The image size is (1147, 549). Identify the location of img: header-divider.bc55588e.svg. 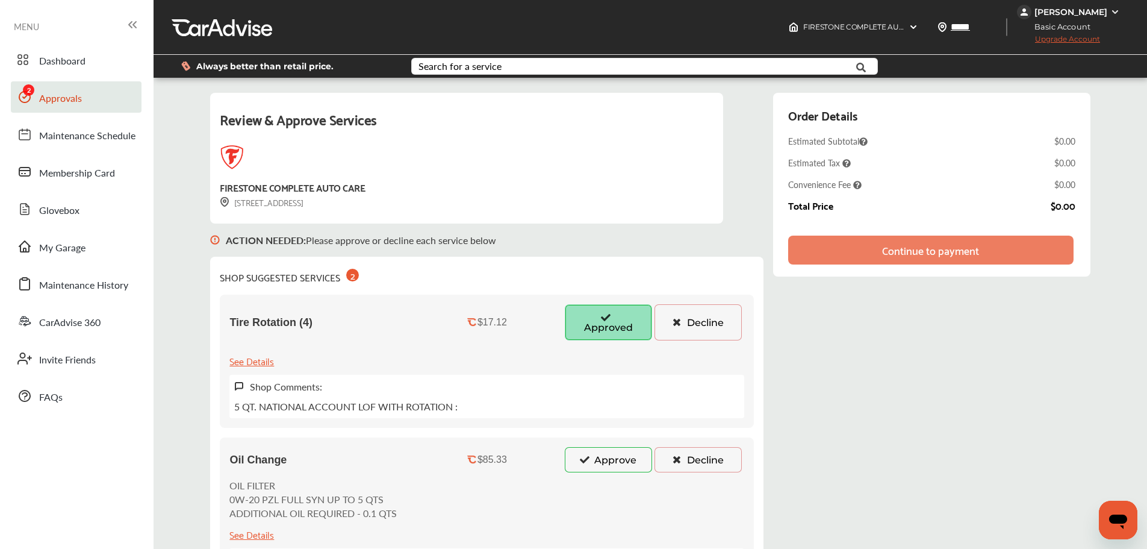
(1007, 27).